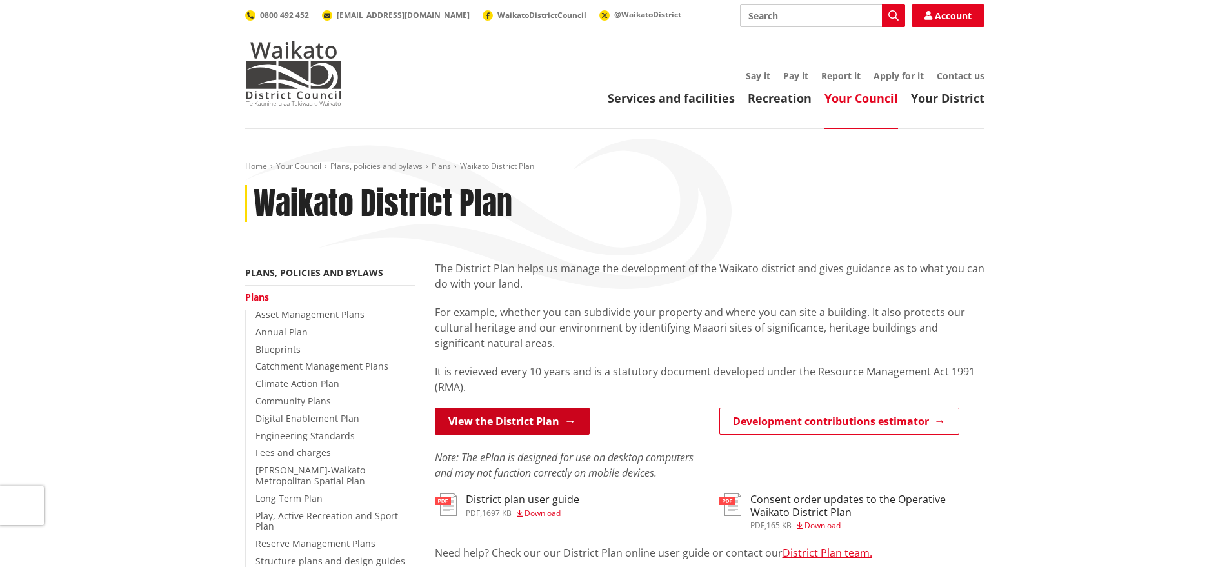 The image size is (1229, 567). What do you see at coordinates (294, 74) in the screenshot?
I see `img: Waikato District Council - Te Kaunihera aa Takiwaa o Waikato` at bounding box center [294, 74].